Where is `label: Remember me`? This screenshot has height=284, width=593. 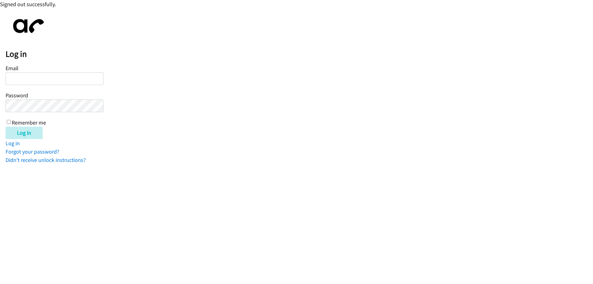 label: Remember me is located at coordinates (29, 122).